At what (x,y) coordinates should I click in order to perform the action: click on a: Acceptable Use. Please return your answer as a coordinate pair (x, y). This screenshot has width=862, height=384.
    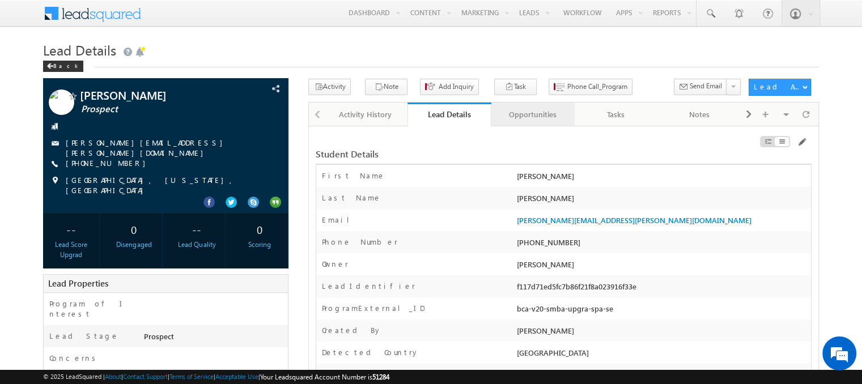
    Looking at the image, I should click on (237, 376).